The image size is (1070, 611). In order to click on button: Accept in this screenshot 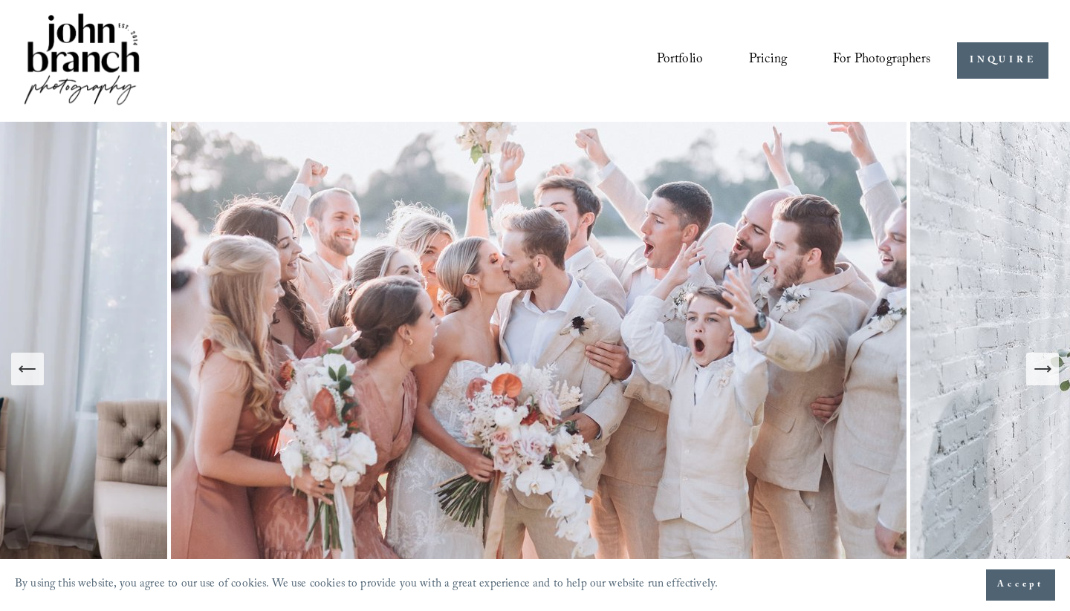, I will do `click(1020, 585)`.